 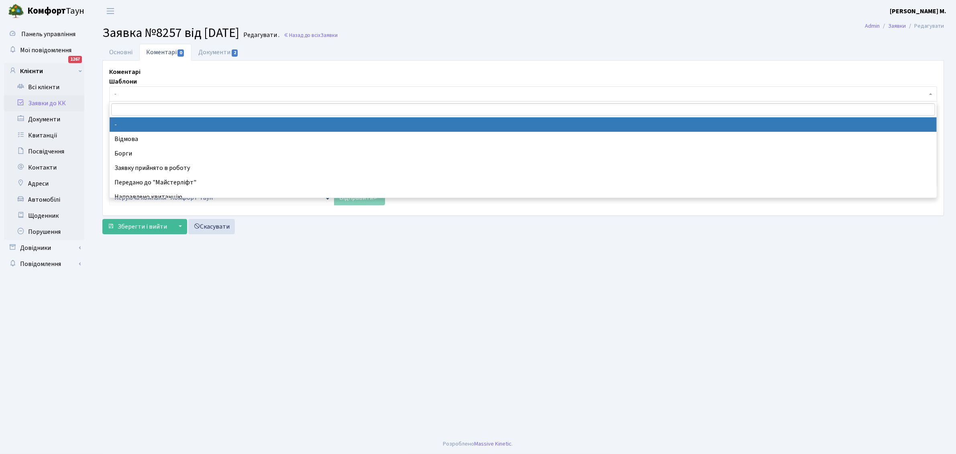 What do you see at coordinates (44, 167) in the screenshot?
I see `a: Контакти` at bounding box center [44, 167].